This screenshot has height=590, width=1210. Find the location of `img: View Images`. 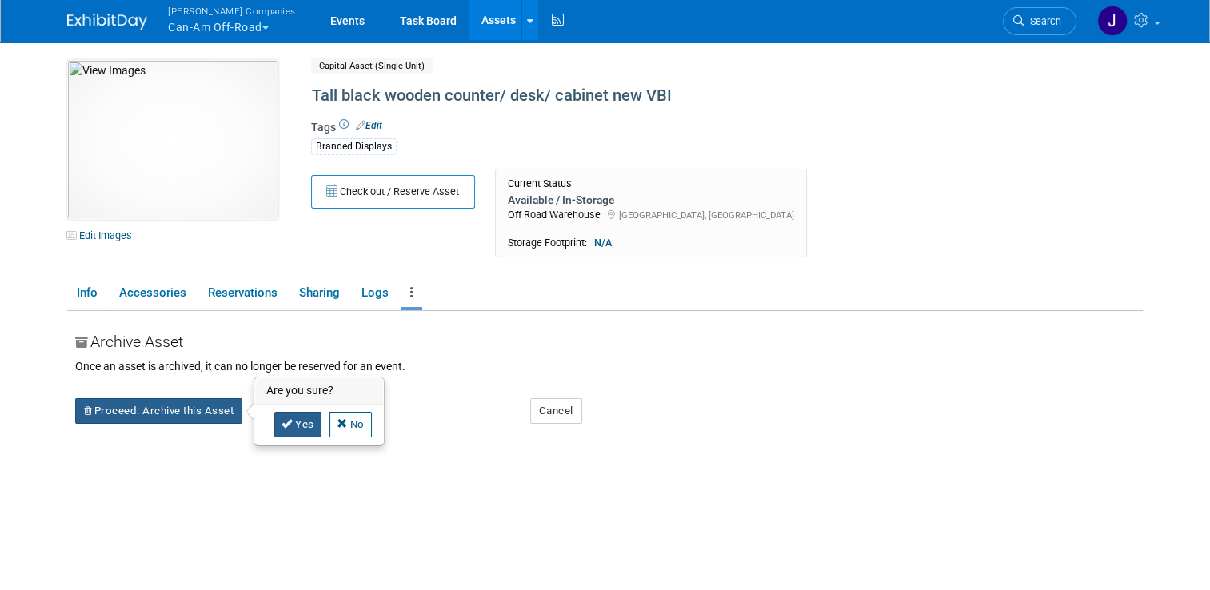

img: View Images is located at coordinates (173, 140).